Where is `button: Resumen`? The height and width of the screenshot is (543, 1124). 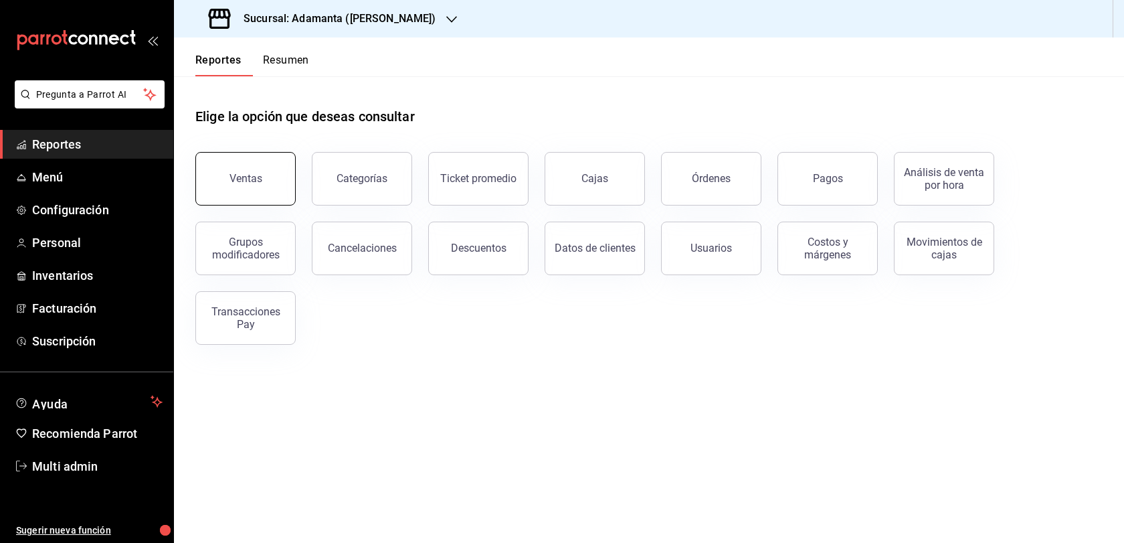
button: Resumen is located at coordinates (286, 65).